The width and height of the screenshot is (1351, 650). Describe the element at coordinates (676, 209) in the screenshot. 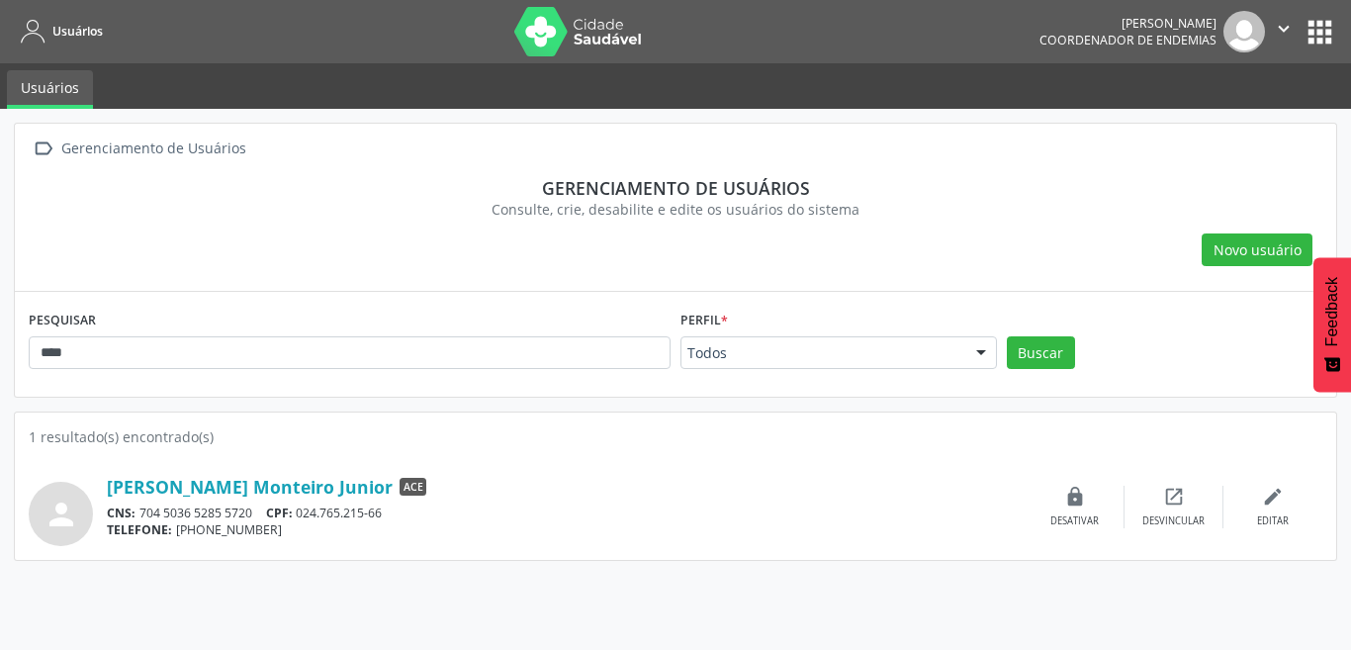

I see `div: Consulte, crie, desabilite e edite os usuários do sistema` at that location.